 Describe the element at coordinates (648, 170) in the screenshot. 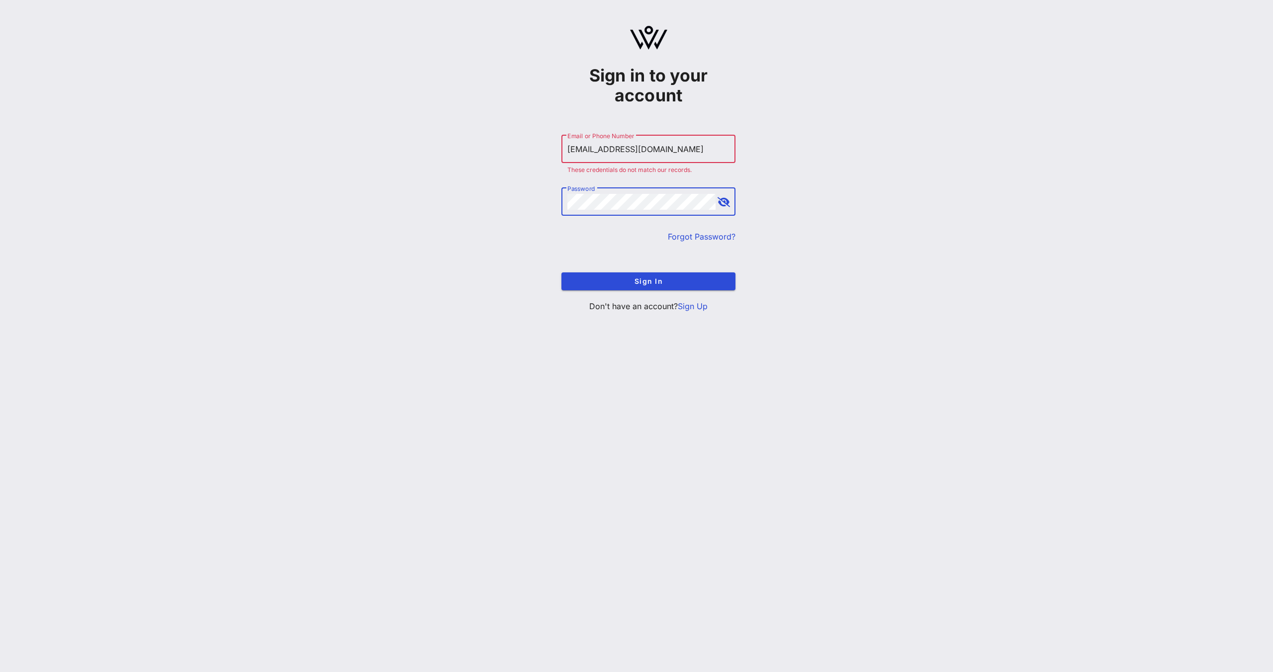

I see `div: These credentials do not match our records.` at that location.